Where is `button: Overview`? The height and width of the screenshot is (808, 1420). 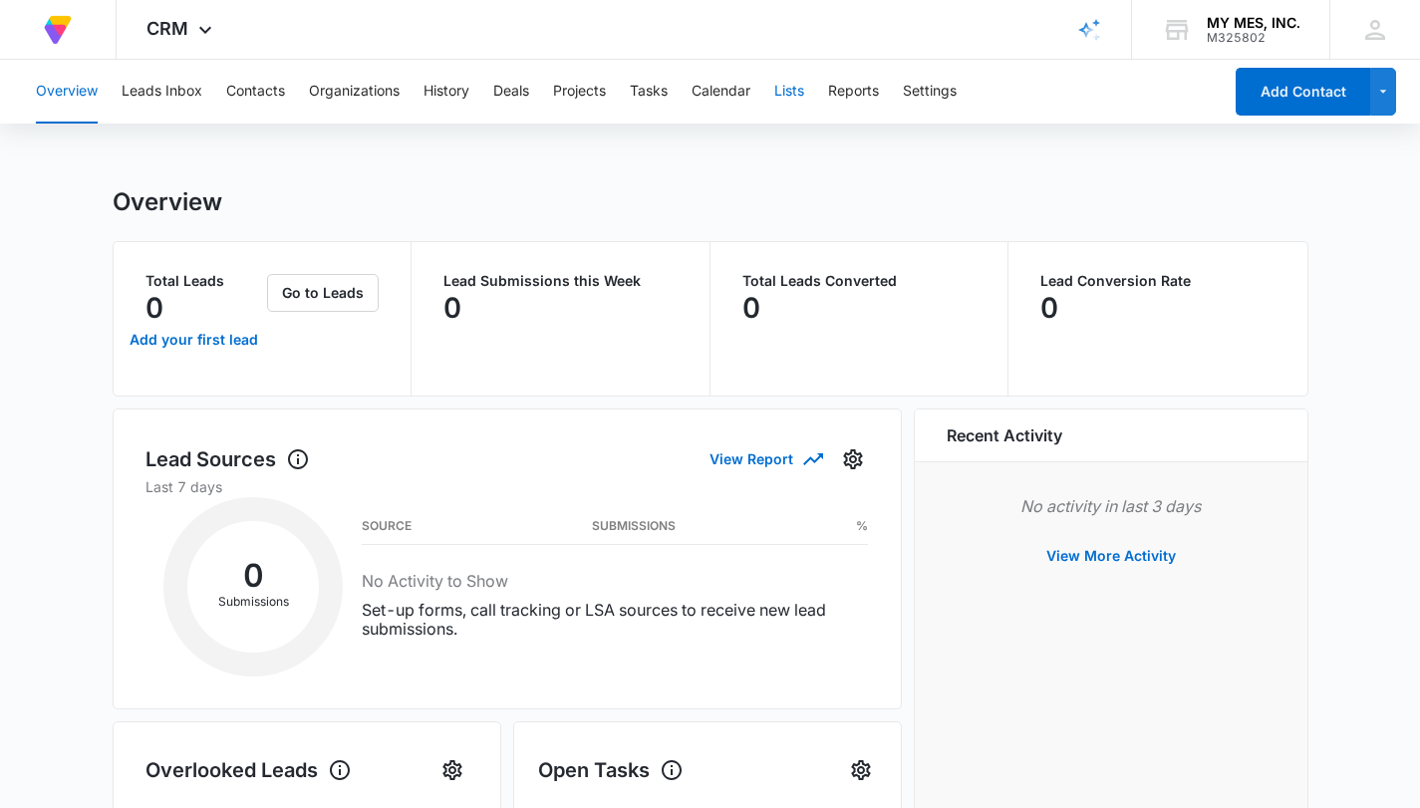
button: Overview is located at coordinates (67, 92).